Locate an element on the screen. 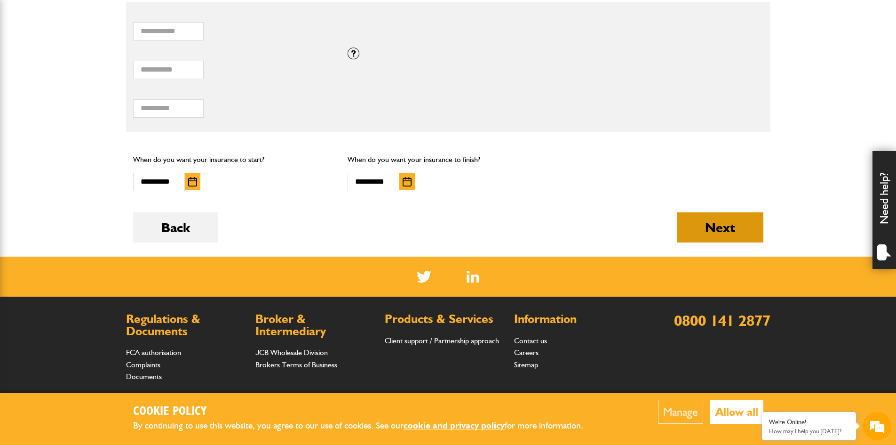 This screenshot has width=896, height=445. em: Start Chat is located at coordinates (149, 296).